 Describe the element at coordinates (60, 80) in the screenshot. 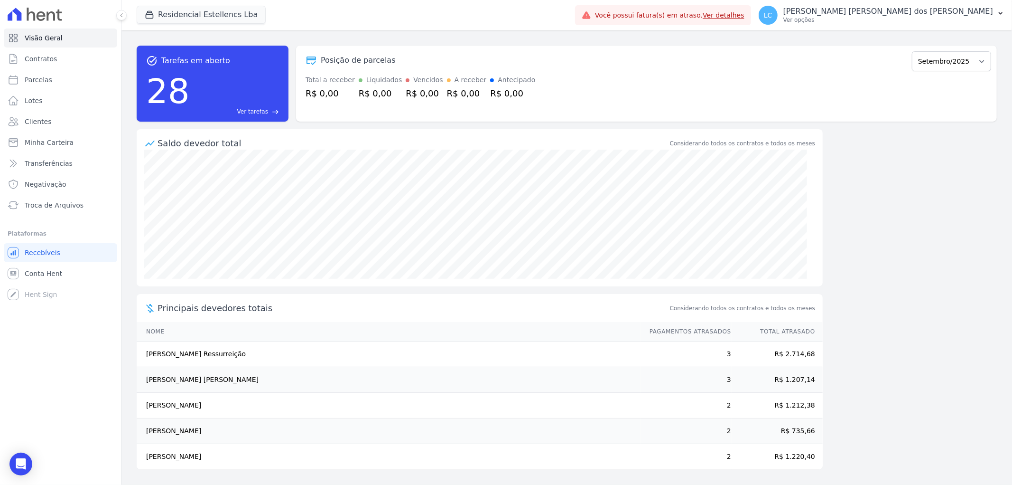

I see `a: Parcelas` at that location.